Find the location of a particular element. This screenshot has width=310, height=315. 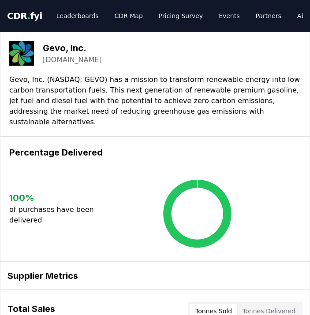

a: Partners is located at coordinates (268, 16).